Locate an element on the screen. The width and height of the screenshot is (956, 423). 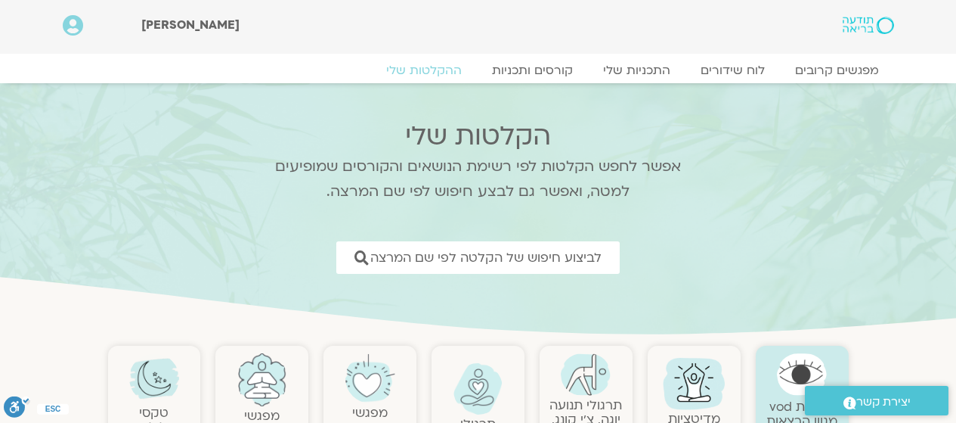
h2: הקלטות שלי is located at coordinates (478, 136).